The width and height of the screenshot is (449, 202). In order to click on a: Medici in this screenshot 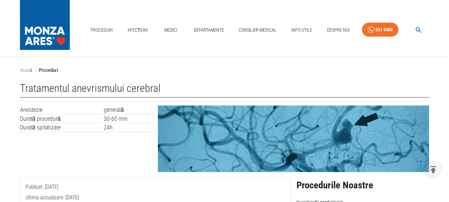, I will do `click(171, 30)`.